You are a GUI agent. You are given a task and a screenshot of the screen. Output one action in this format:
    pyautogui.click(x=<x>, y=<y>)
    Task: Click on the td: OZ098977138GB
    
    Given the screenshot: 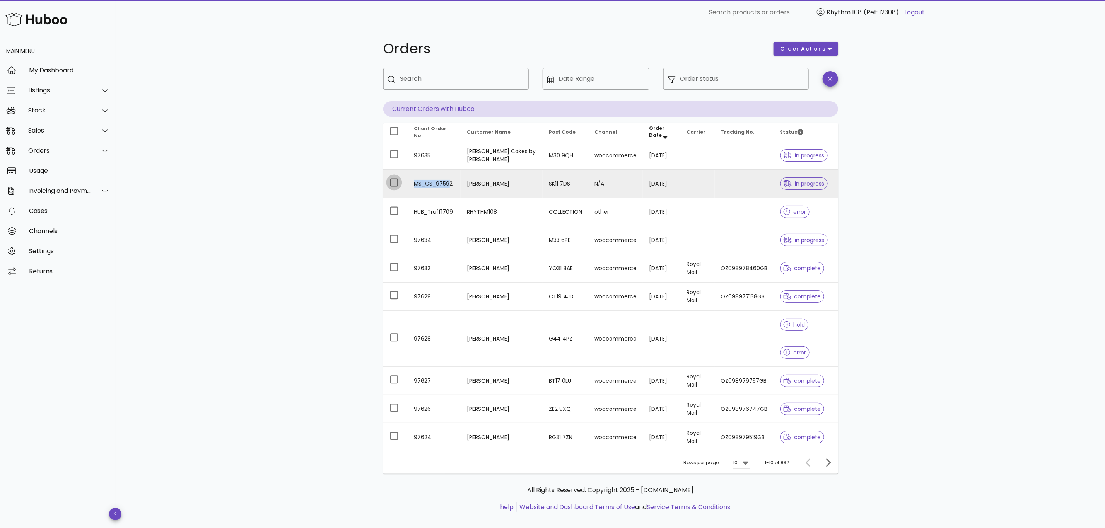 What is the action you would take?
    pyautogui.click(x=744, y=297)
    